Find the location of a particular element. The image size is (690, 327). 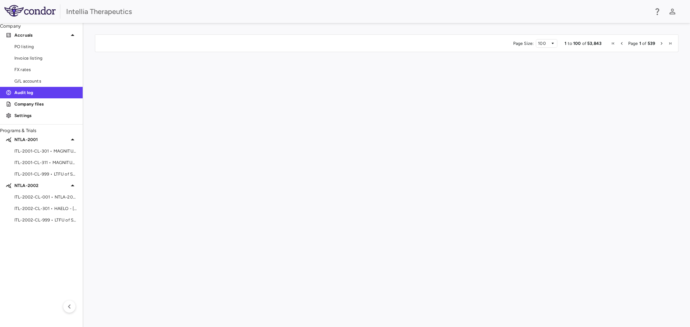

div: Last Page is located at coordinates (670, 43).